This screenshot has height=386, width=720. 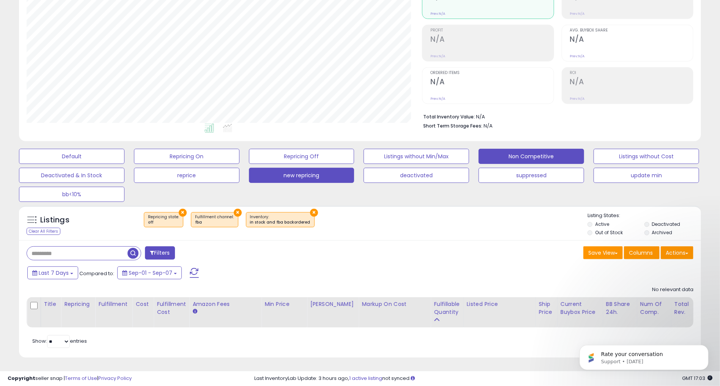 What do you see at coordinates (51, 304) in the screenshot?
I see `div: Title` at bounding box center [51, 304].